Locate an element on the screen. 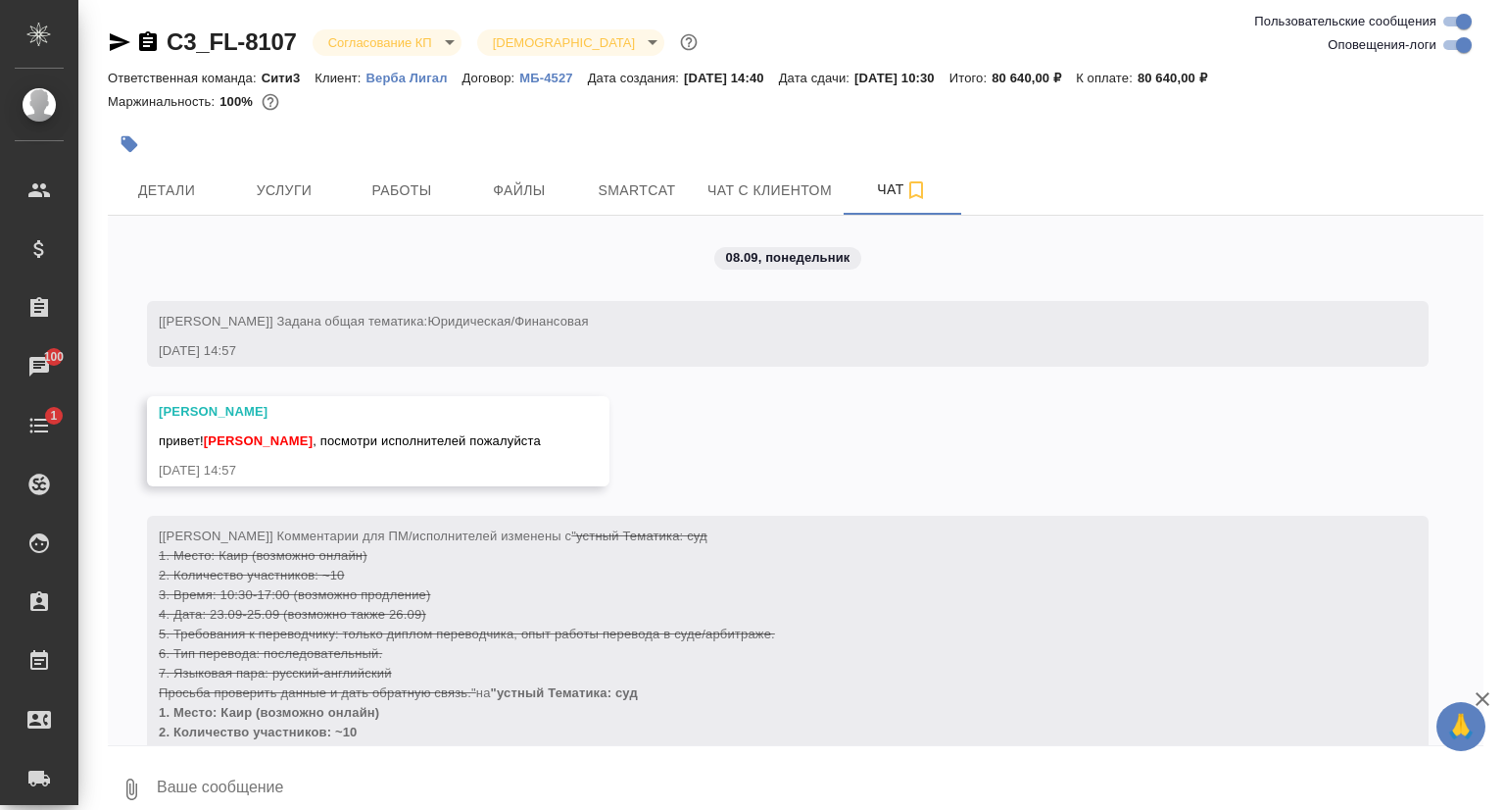  button: Добавить тэг is located at coordinates (129, 144).